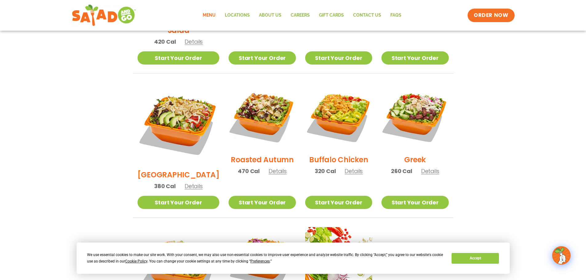 The image size is (586, 280). Describe the element at coordinates (209, 15) in the screenshot. I see `a: Menu` at that location.